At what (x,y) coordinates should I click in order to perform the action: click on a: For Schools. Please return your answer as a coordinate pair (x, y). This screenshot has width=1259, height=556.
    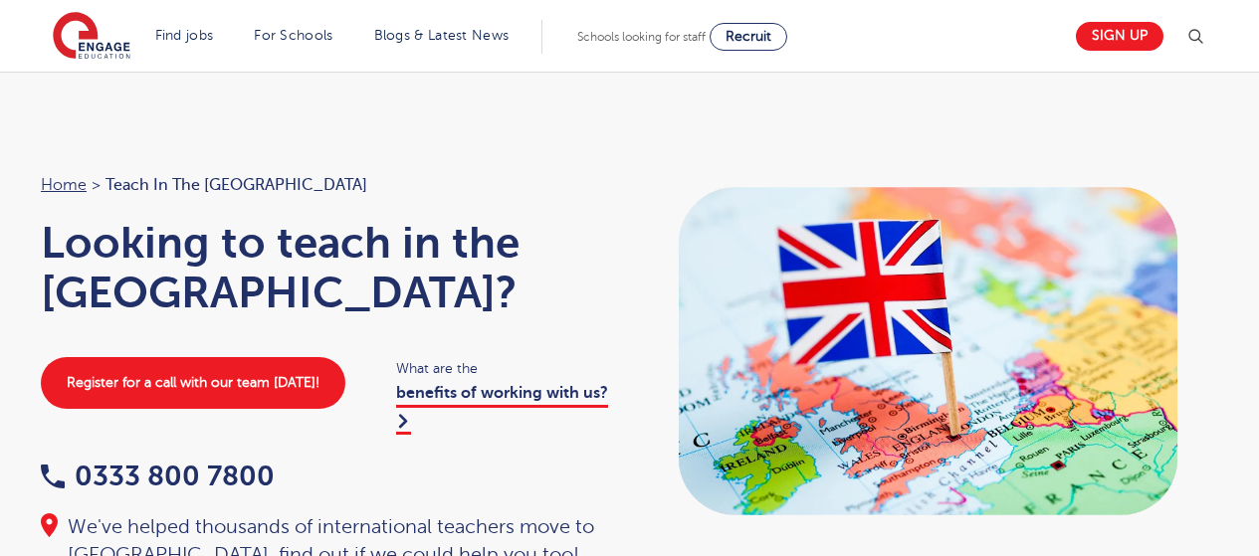
    Looking at the image, I should click on (292, 35).